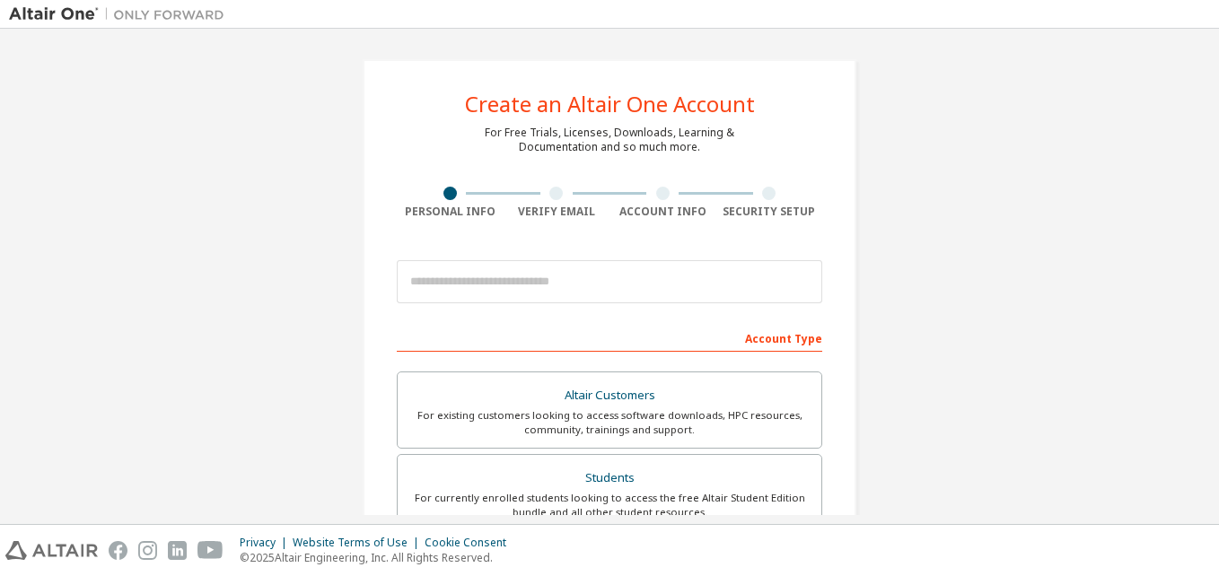  Describe the element at coordinates (610, 505) in the screenshot. I see `div: For currently enrolled students looking to access the free Altair Student Edition bundle and all ...` at that location.